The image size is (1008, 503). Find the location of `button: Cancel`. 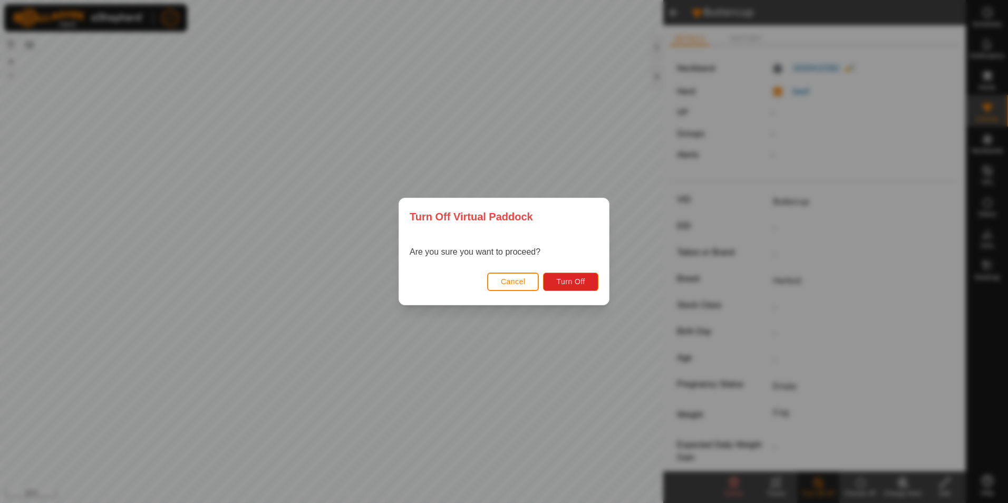

button: Cancel is located at coordinates (513, 281).